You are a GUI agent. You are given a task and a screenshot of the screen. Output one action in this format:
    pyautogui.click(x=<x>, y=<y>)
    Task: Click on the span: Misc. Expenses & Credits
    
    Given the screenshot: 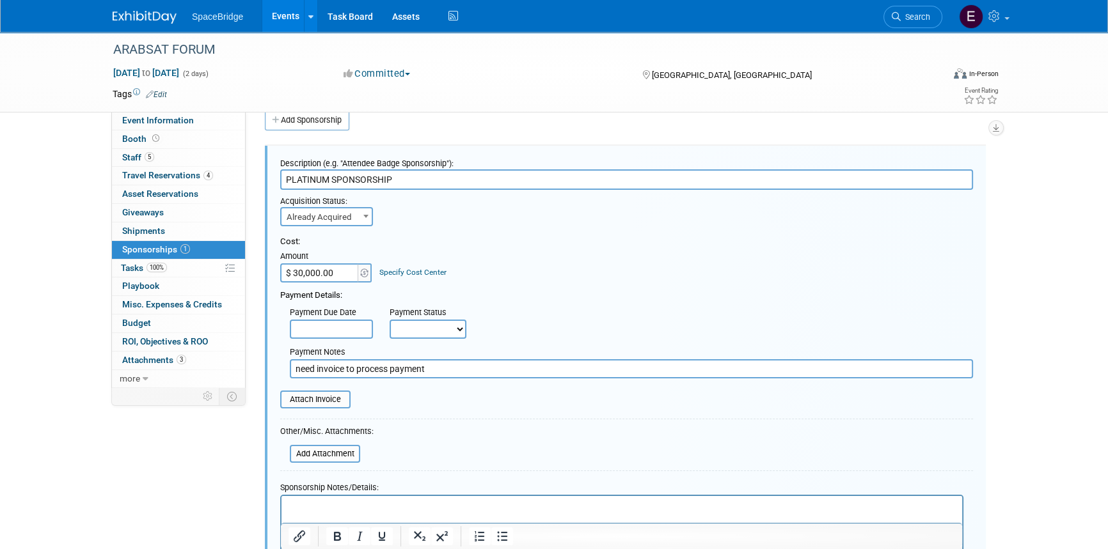 What is the action you would take?
    pyautogui.click(x=172, y=304)
    